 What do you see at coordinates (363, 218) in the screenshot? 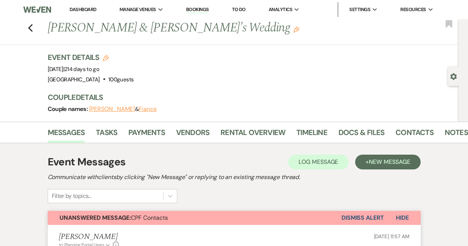
I see `button: Dismiss Alert` at bounding box center [363, 218].